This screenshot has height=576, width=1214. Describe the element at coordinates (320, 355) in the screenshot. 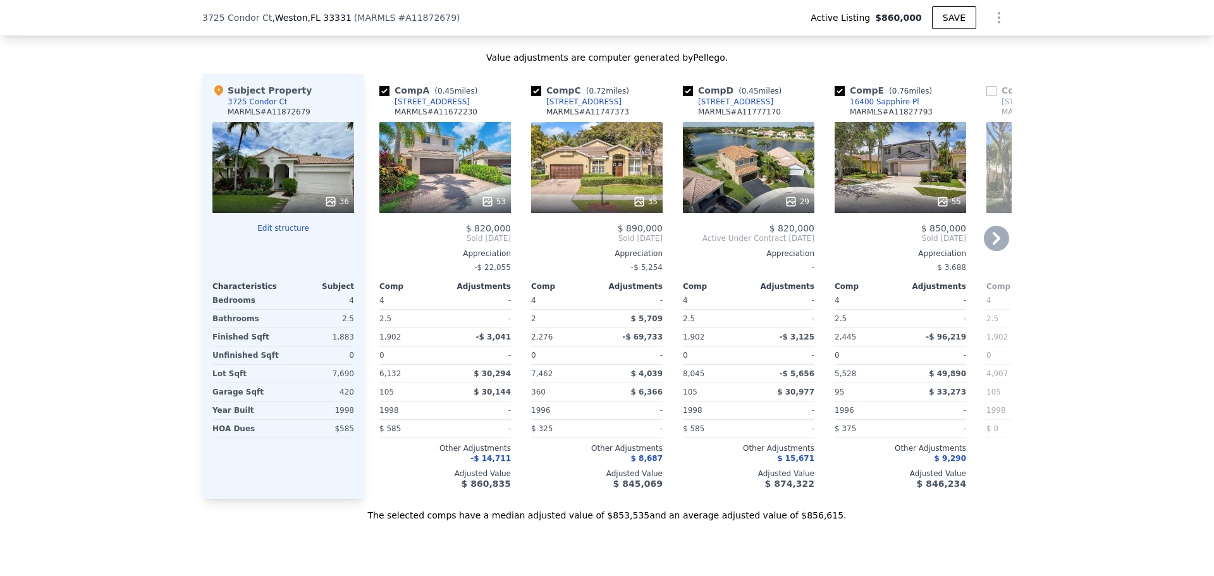

I see `div: 0` at that location.